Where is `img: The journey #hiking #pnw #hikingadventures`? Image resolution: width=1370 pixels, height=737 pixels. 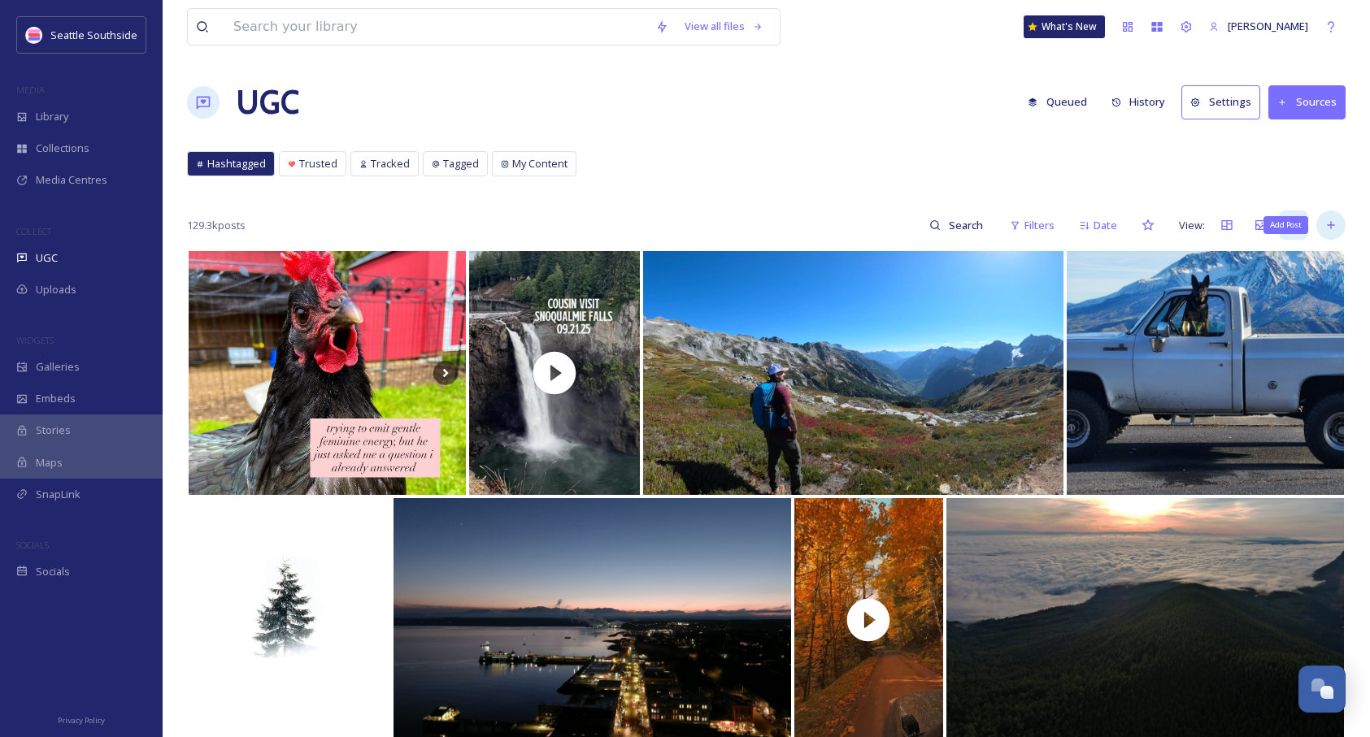
img: The journey #hiking #pnw #hikingadventures is located at coordinates (853, 373).